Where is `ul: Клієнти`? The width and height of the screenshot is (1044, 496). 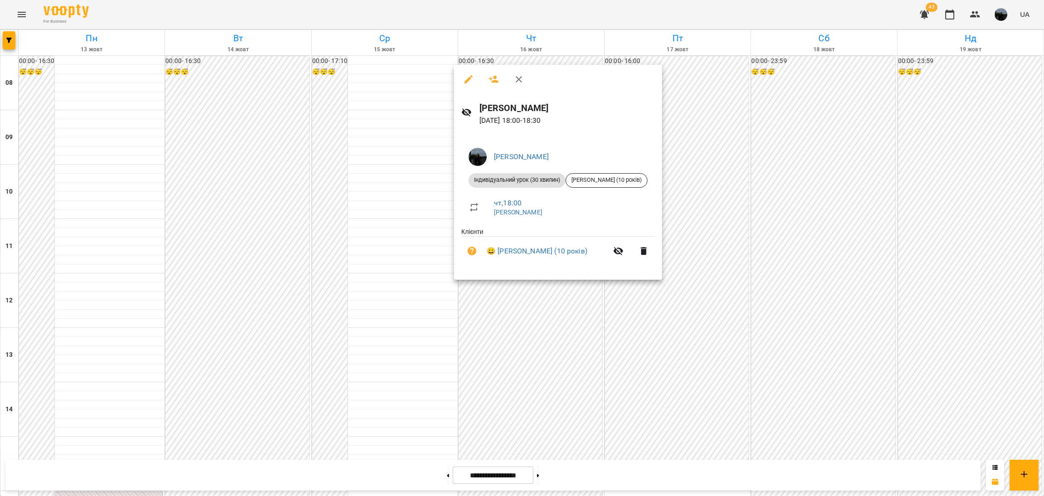 ul: Клієнти is located at coordinates (558, 248).